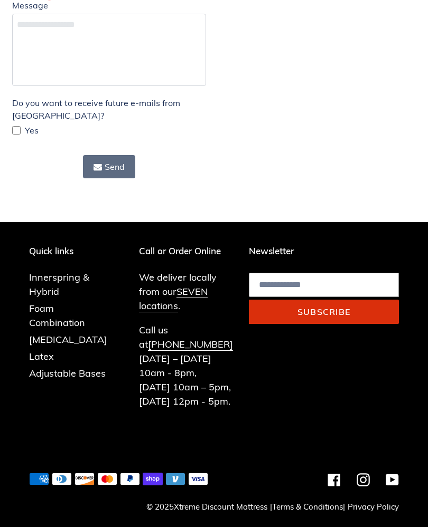 This screenshot has width=428, height=527. I want to click on span: Subscribe, so click(324, 312).